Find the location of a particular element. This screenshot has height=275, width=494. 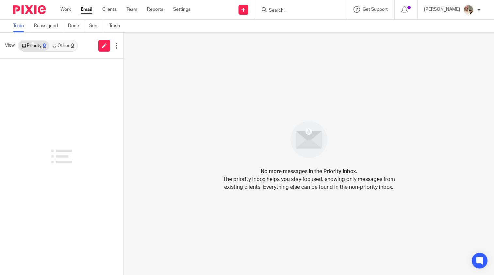

a: Sent is located at coordinates (97, 26).